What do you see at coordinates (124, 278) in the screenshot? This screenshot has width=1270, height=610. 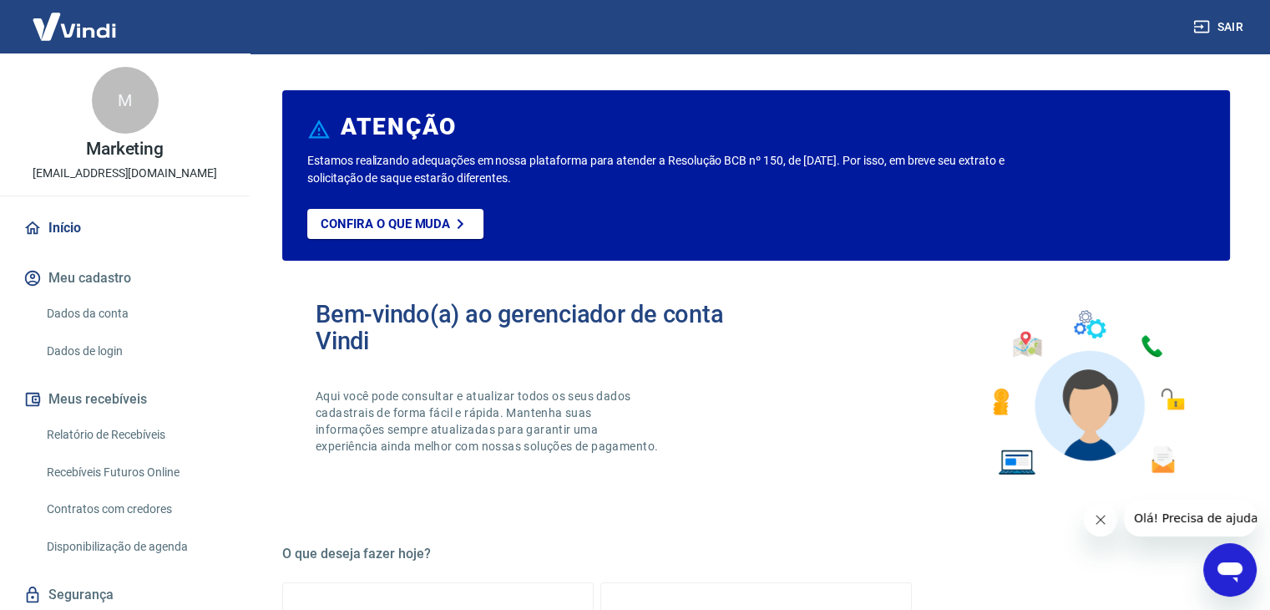 I see `button: Meu cadastro` at bounding box center [124, 278].